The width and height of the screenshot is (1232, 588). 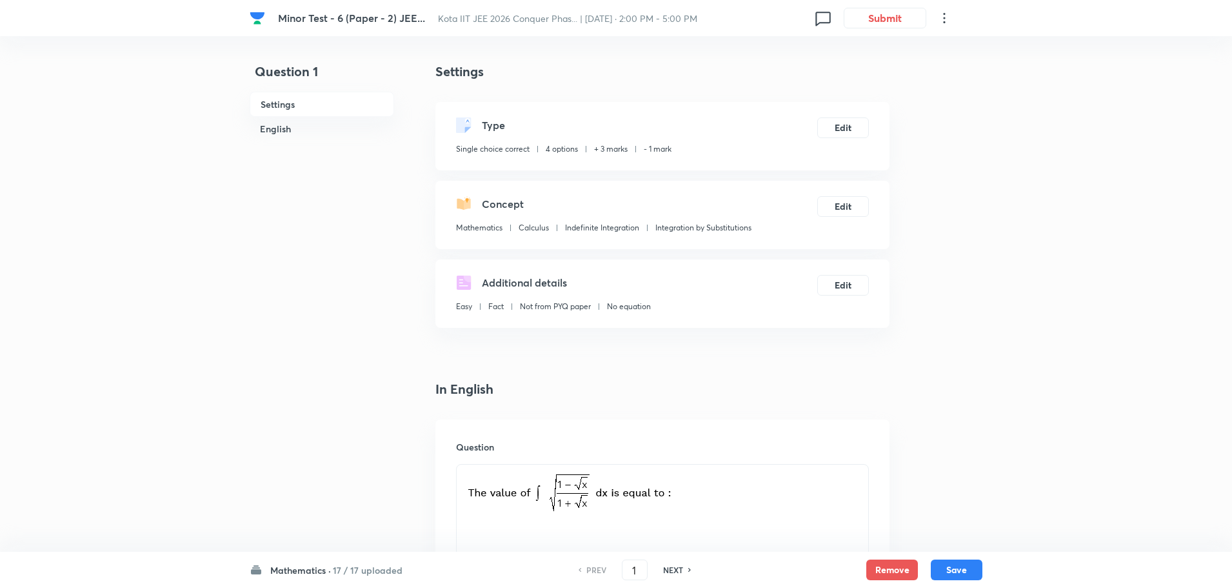 I want to click on h4: In English, so click(x=662, y=389).